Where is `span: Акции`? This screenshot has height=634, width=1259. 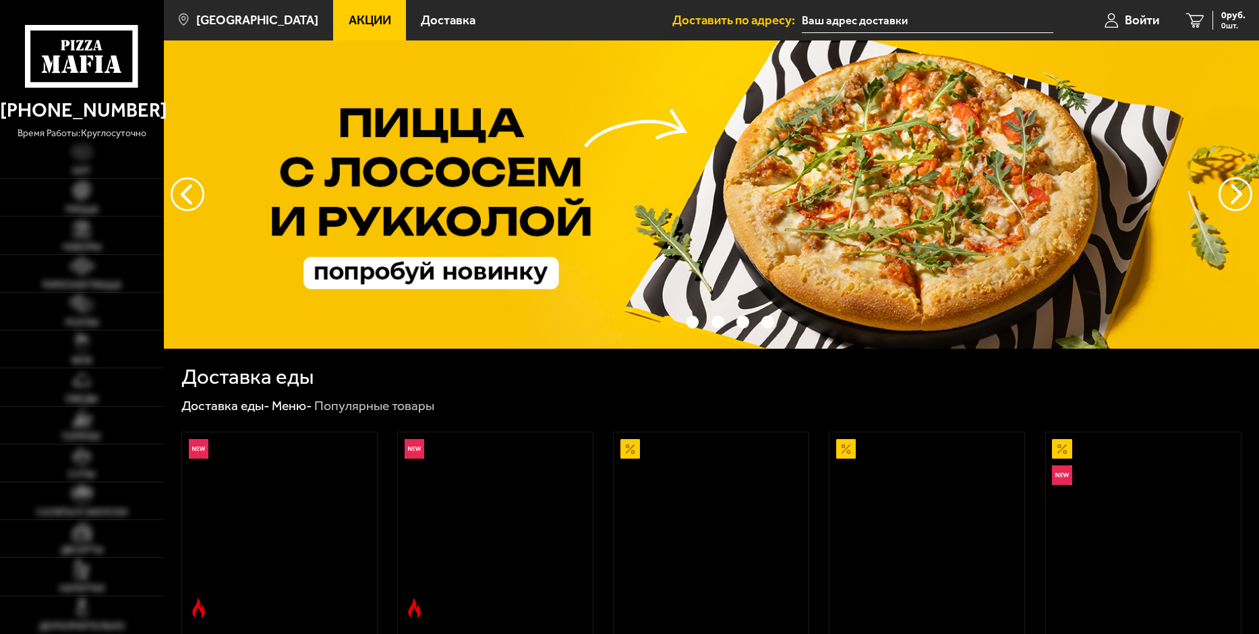
span: Акции is located at coordinates (370, 20).